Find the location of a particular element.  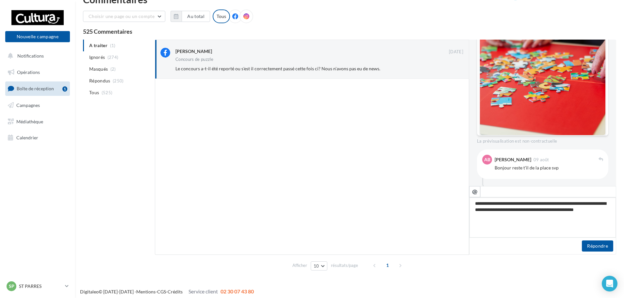

div: Bonjour reste t'il de la place svp is located at coordinates (549, 168).